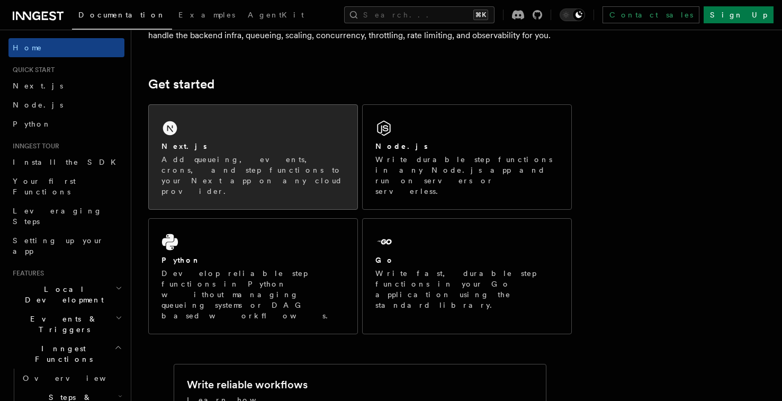 This screenshot has height=401, width=782. Describe the element at coordinates (467, 276) in the screenshot. I see `a: GoWrite fast, durable step functions in your Go application using the standard library.` at that location.